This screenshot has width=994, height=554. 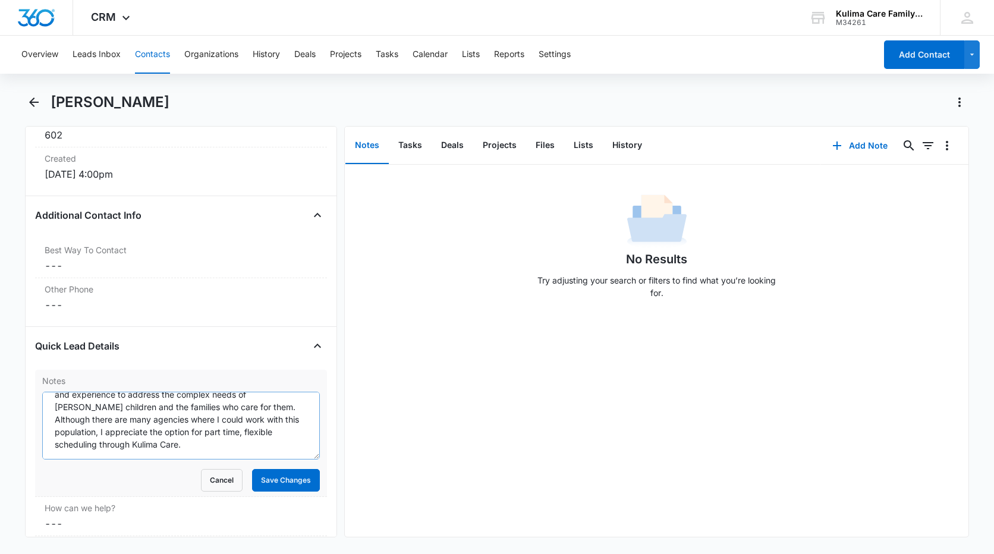 What do you see at coordinates (181, 135) in the screenshot?
I see `dd: 602` at bounding box center [181, 135].